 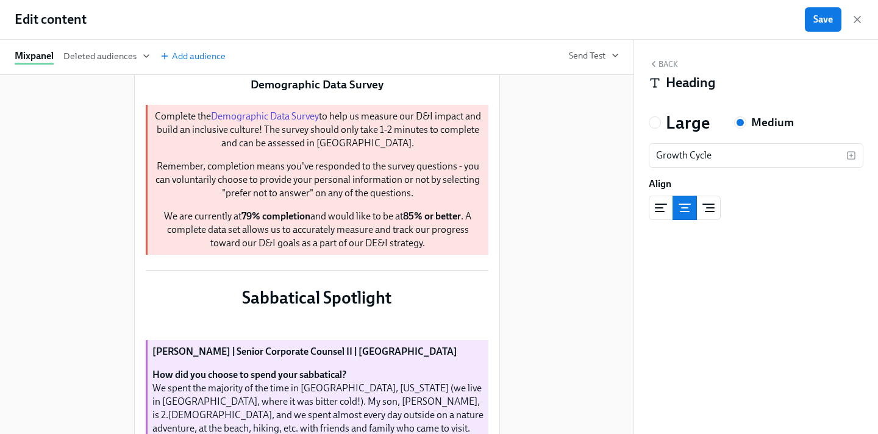 What do you see at coordinates (708, 208) in the screenshot?
I see `button: right aligned` at bounding box center [708, 208].